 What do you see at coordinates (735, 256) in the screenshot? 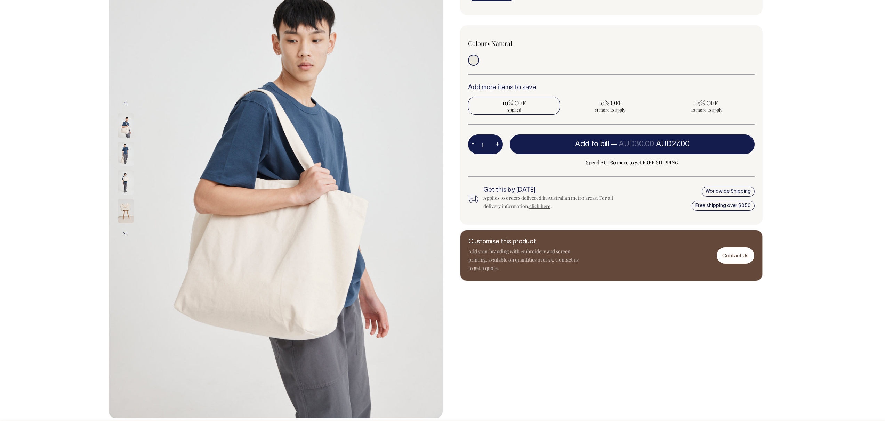
I see `a: Contact Us` at bounding box center [735, 256].